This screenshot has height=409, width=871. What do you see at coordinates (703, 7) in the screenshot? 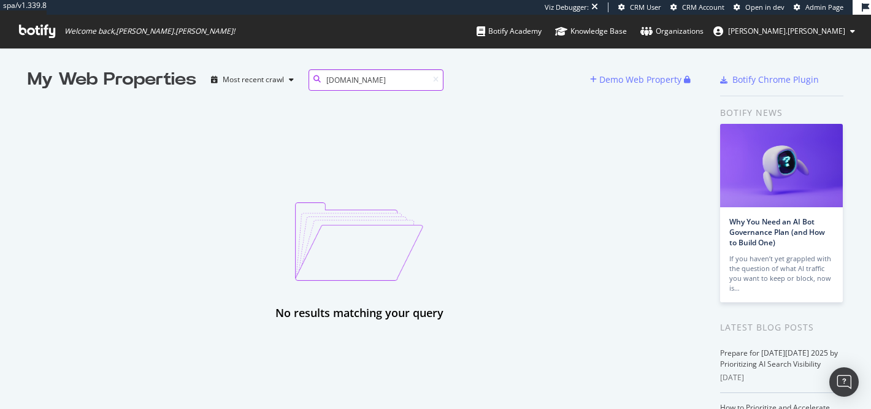
I see `span: CRM Account` at bounding box center [703, 7].